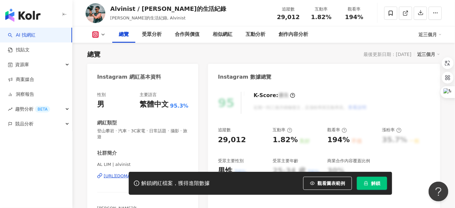 The width and height of the screenshot is (455, 208). What do you see at coordinates (107, 153) in the screenshot?
I see `div: 社群簡介` at bounding box center [107, 153].